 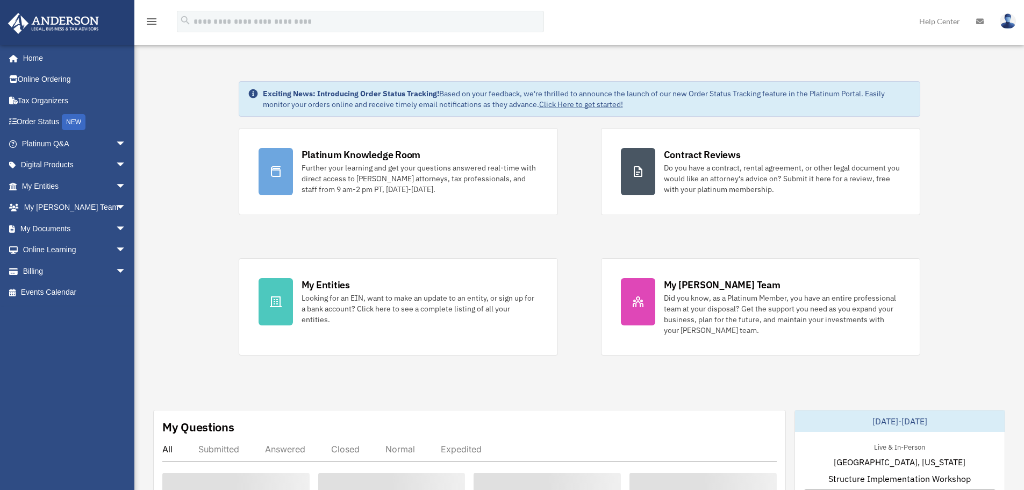 I want to click on a: My Documentsarrow_drop_down, so click(x=75, y=228).